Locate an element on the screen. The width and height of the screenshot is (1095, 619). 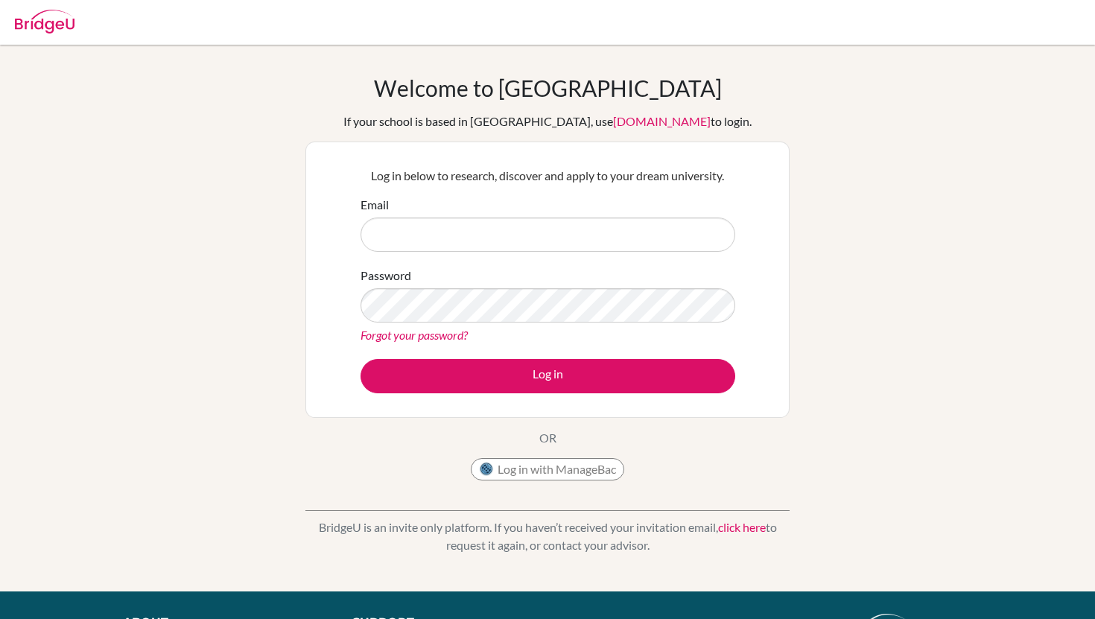
label: Email is located at coordinates (375, 205).